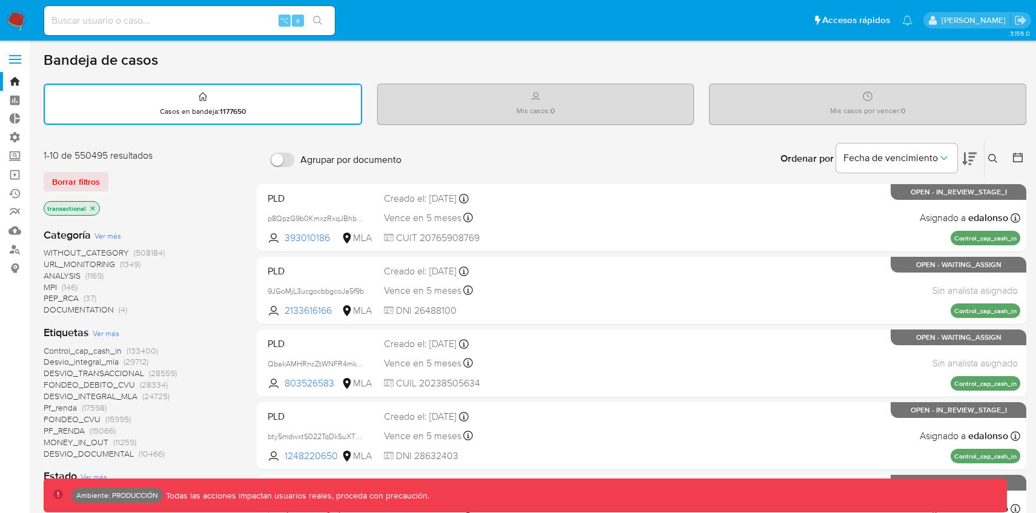 Image resolution: width=1036 pixels, height=513 pixels. I want to click on a: Salir, so click(1020, 20).